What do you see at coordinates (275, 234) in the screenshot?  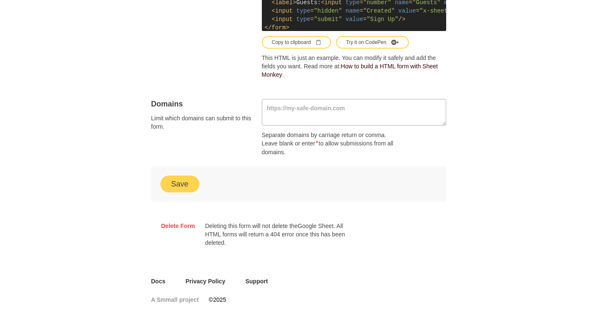 I see `p: Deleting this form will not delete the Google Sheet . All HTML forms will return a 404 error once...` at bounding box center [275, 234].